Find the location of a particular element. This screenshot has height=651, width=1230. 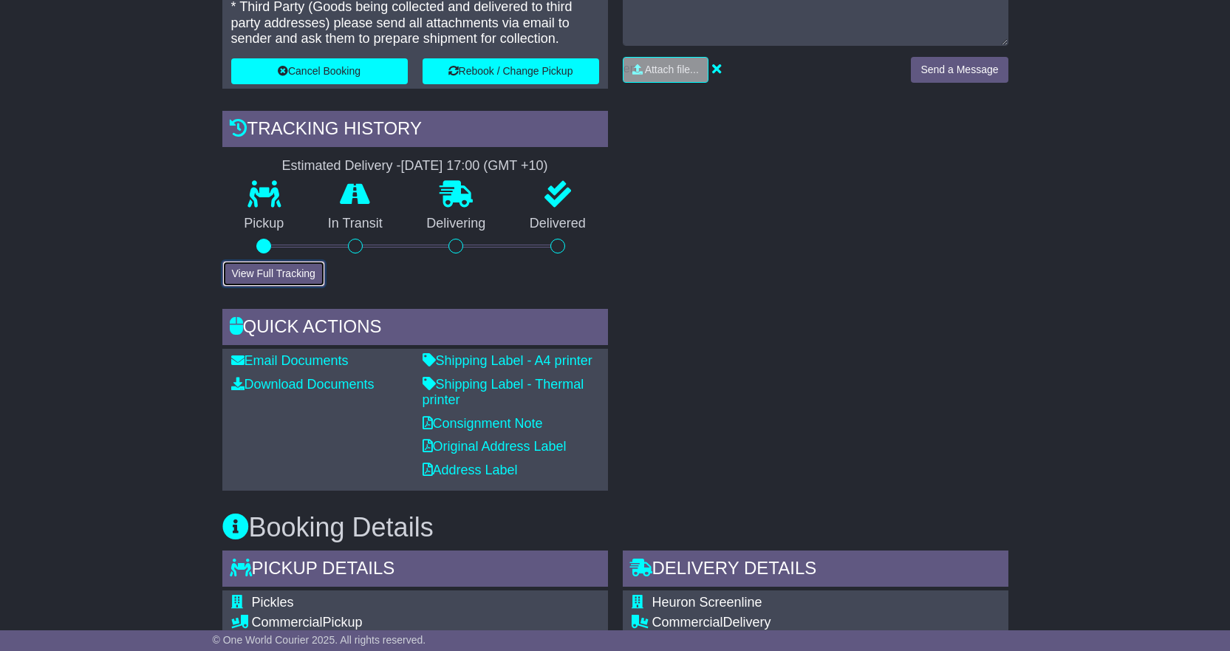

a: Consignment Note is located at coordinates (482, 423).